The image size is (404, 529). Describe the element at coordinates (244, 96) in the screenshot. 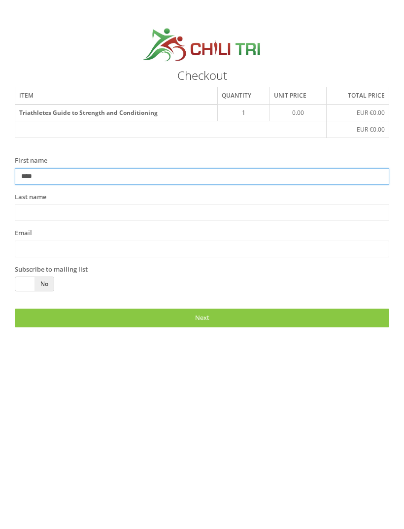

I see `th: Quantity` at that location.